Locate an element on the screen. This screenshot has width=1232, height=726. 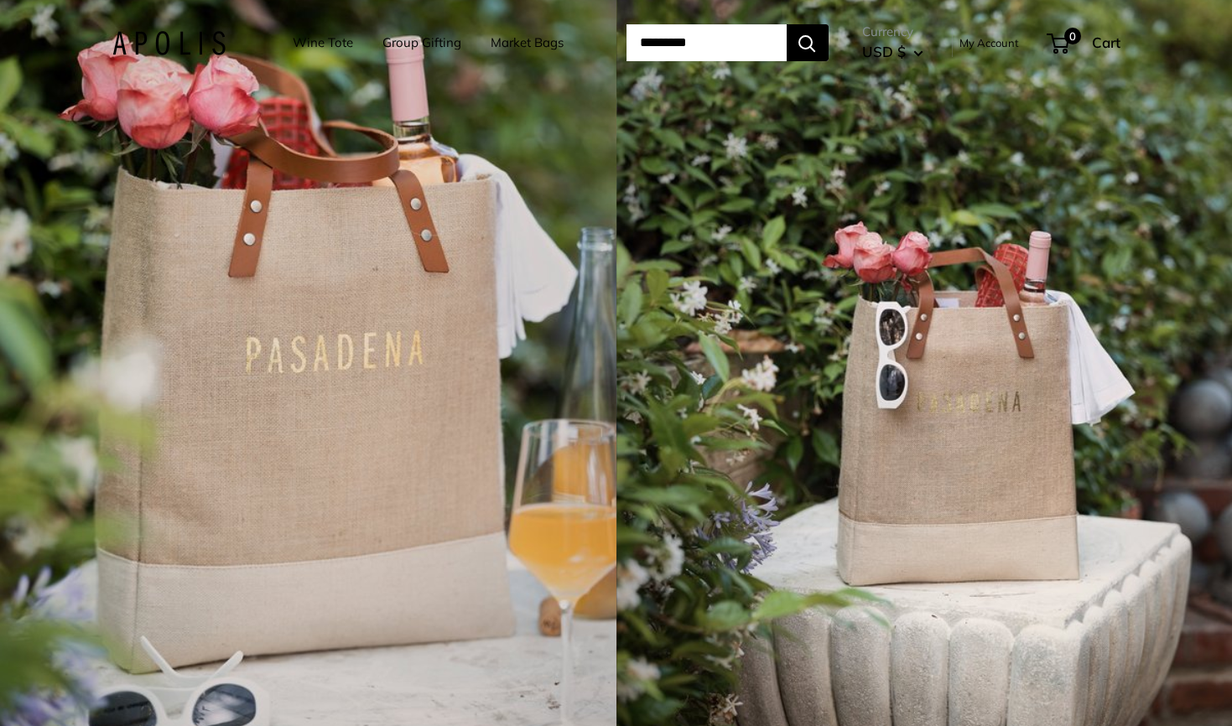
span: Currency is located at coordinates (893, 32).